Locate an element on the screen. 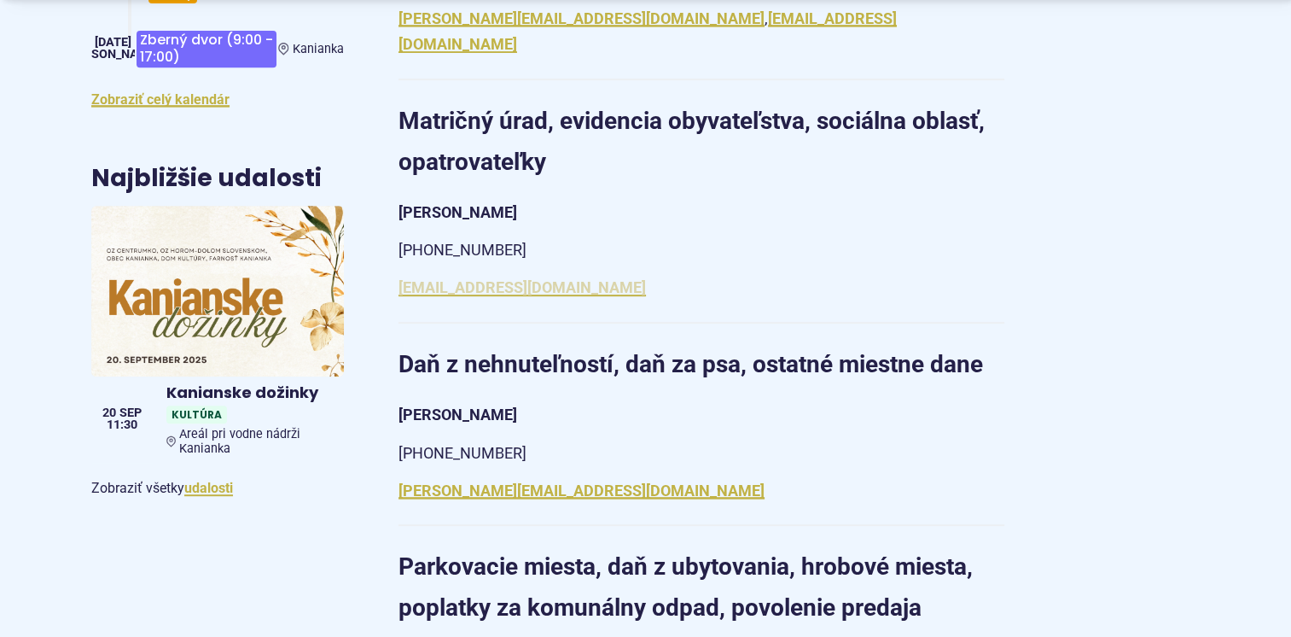 The height and width of the screenshot is (637, 1291). p: Zobraziť všetky is located at coordinates (218, 487).